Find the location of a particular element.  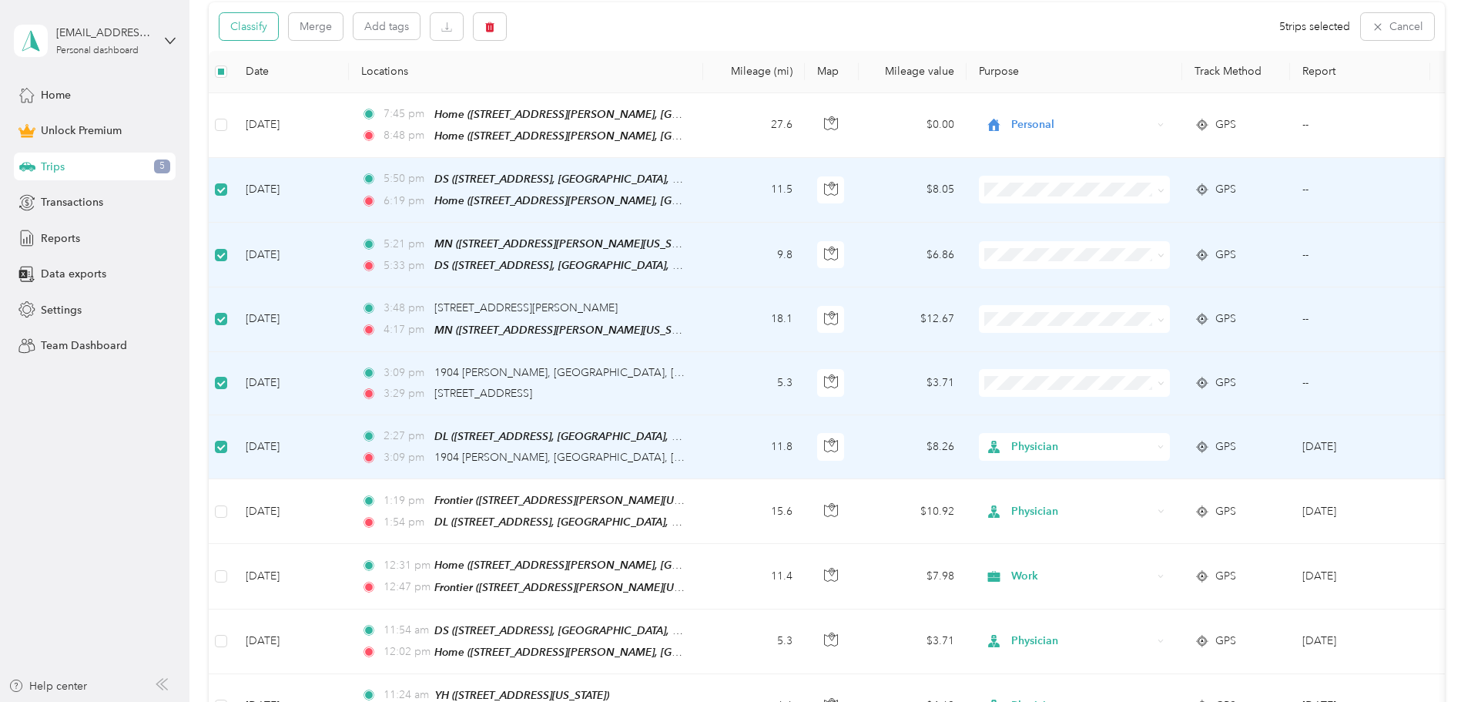

th: Date is located at coordinates (291, 72).